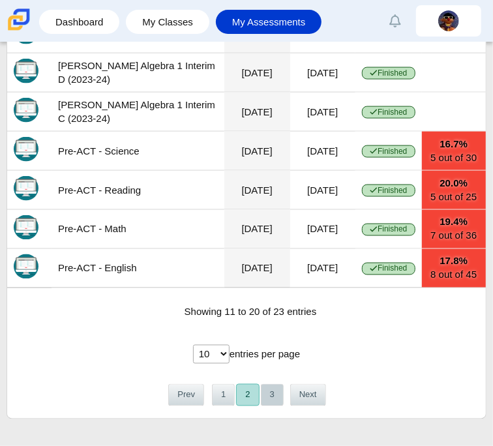 The height and width of the screenshot is (446, 493). Describe the element at coordinates (257, 229) in the screenshot. I see `time: Feb 29, 2024 at 9:02 AM` at that location.